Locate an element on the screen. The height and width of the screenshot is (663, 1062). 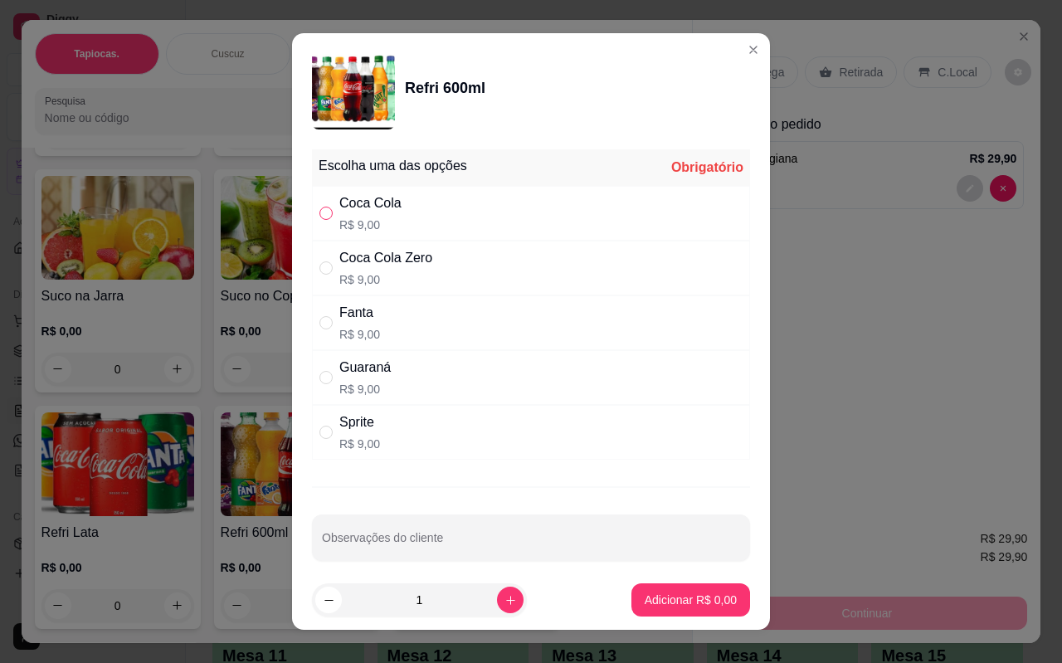
div: Refri 600ml is located at coordinates (445, 88).